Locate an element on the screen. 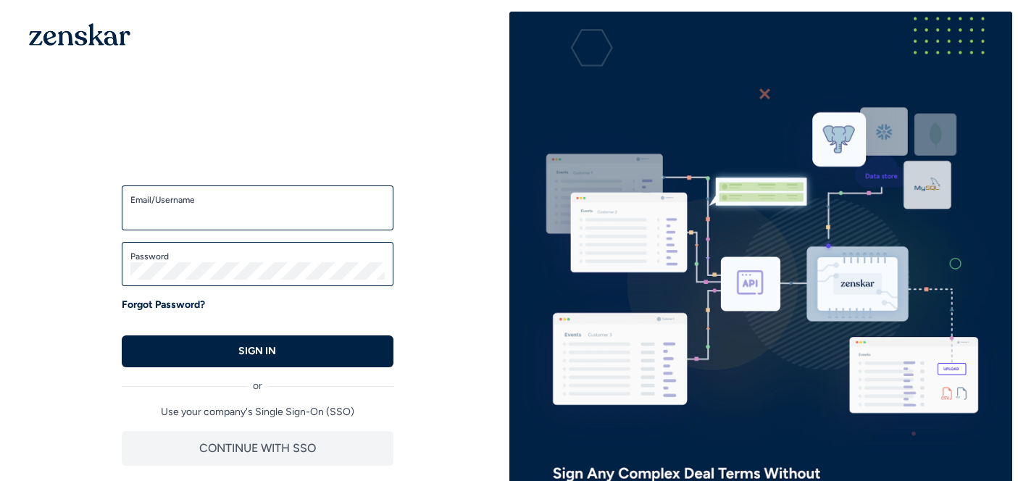 The width and height of the screenshot is (1018, 481). label: Password is located at coordinates (257, 256).